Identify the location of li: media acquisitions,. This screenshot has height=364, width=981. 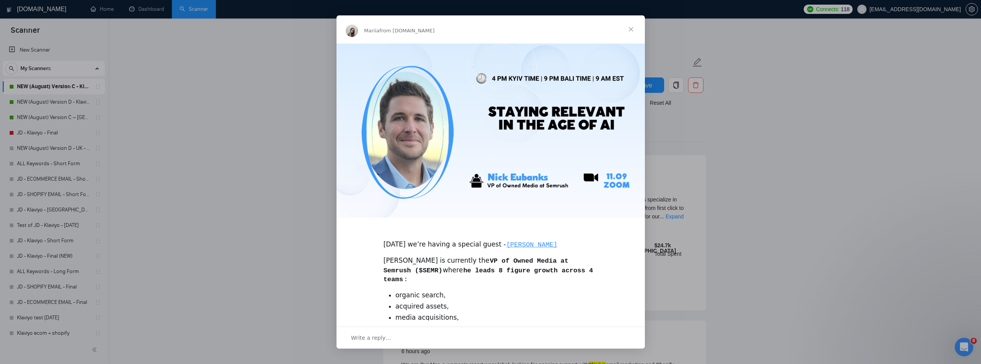
(496, 318).